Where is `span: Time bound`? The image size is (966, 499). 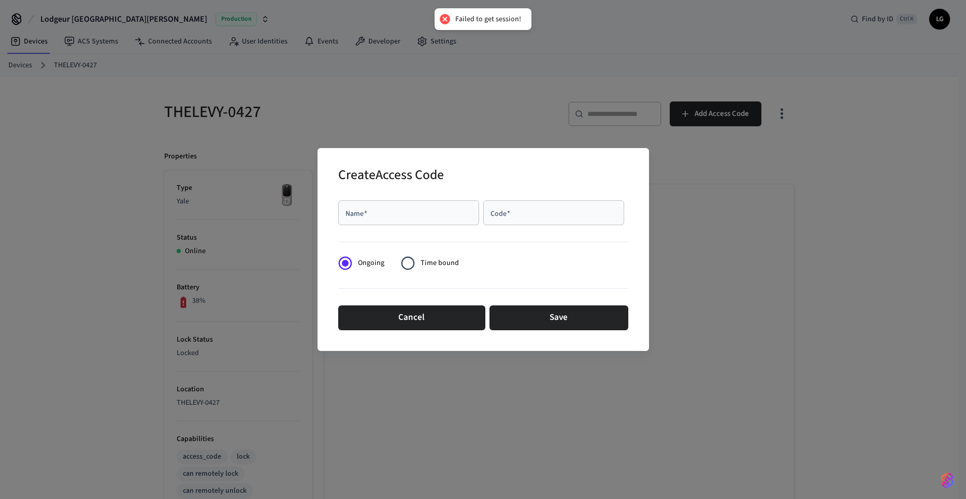
span: Time bound is located at coordinates (440, 263).